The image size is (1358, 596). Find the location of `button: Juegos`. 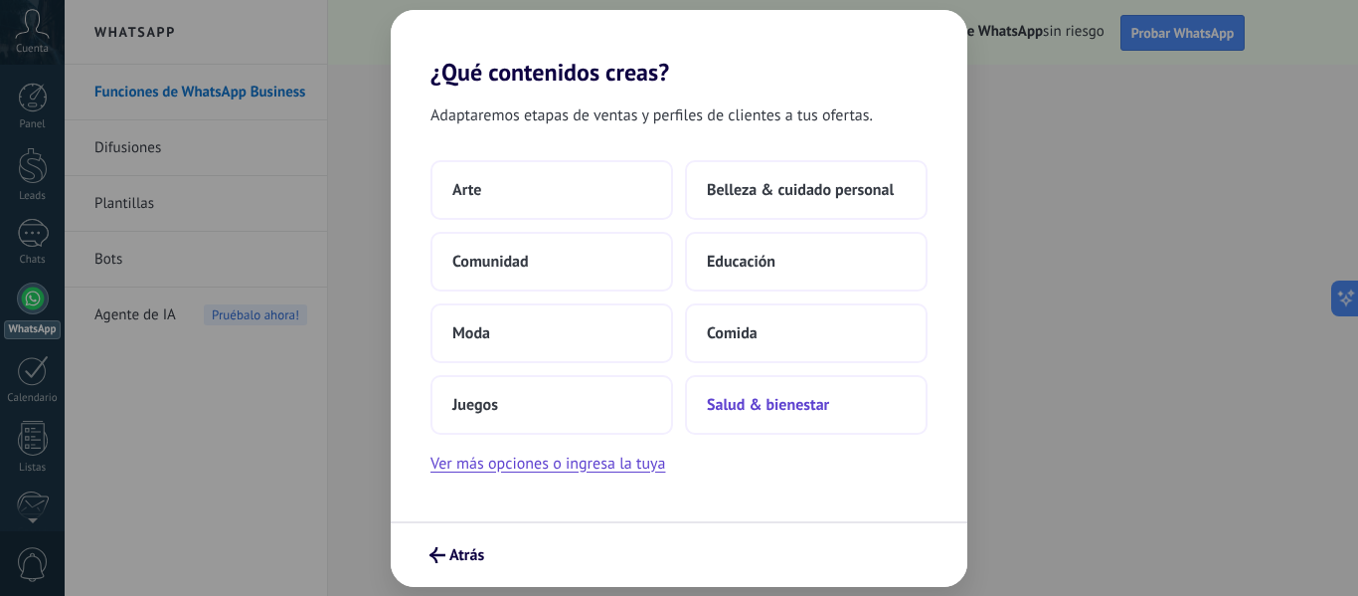

button: Juegos is located at coordinates (552, 405).